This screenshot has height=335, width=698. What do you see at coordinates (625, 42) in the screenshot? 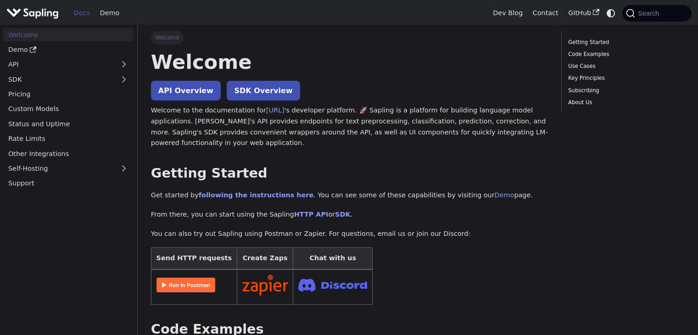
I see `a: Getting Started` at bounding box center [625, 42].